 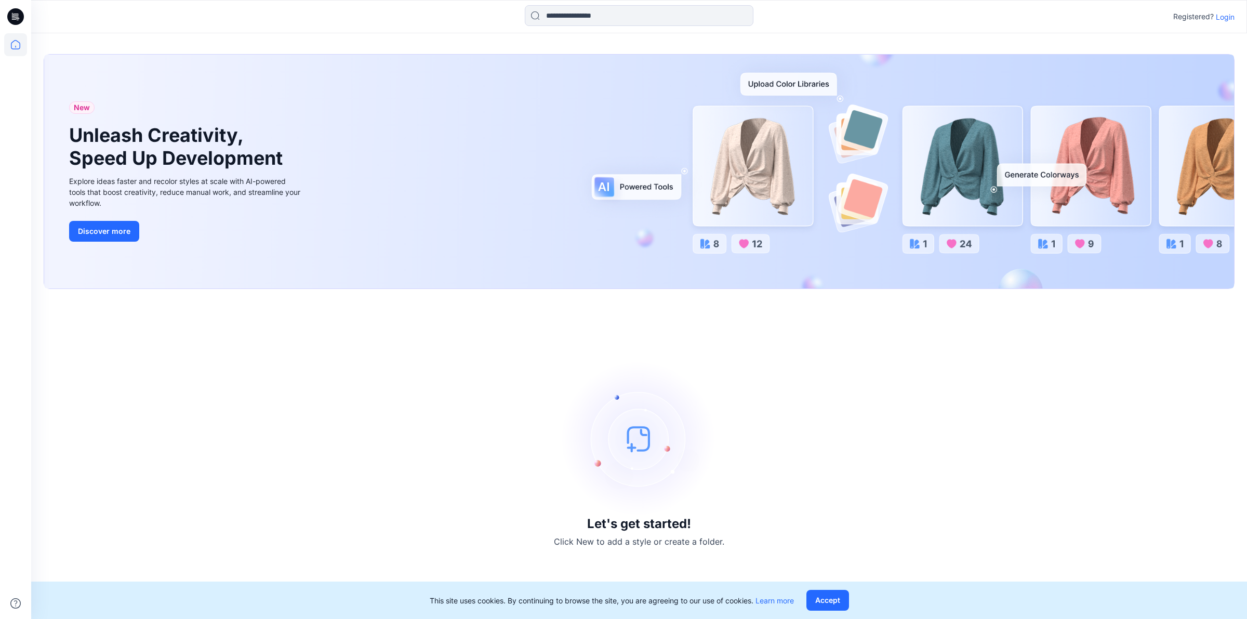 What do you see at coordinates (1193, 17) in the screenshot?
I see `p: Registered?` at bounding box center [1193, 17].